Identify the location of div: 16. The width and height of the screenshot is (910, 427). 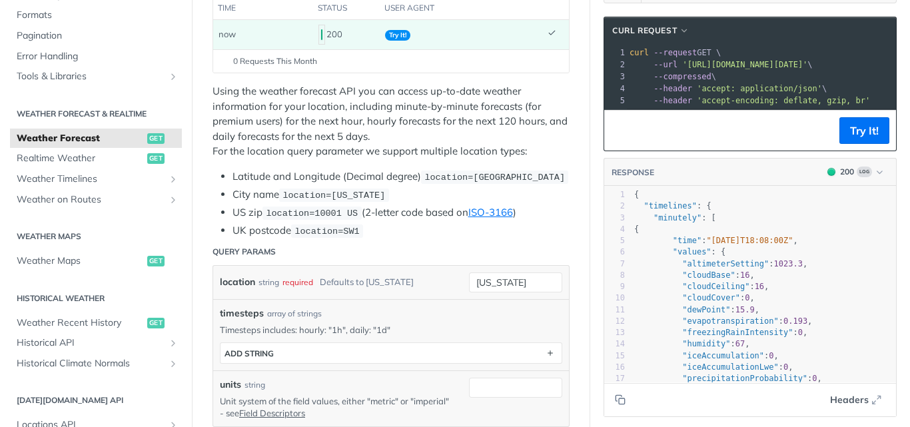
(614, 367).